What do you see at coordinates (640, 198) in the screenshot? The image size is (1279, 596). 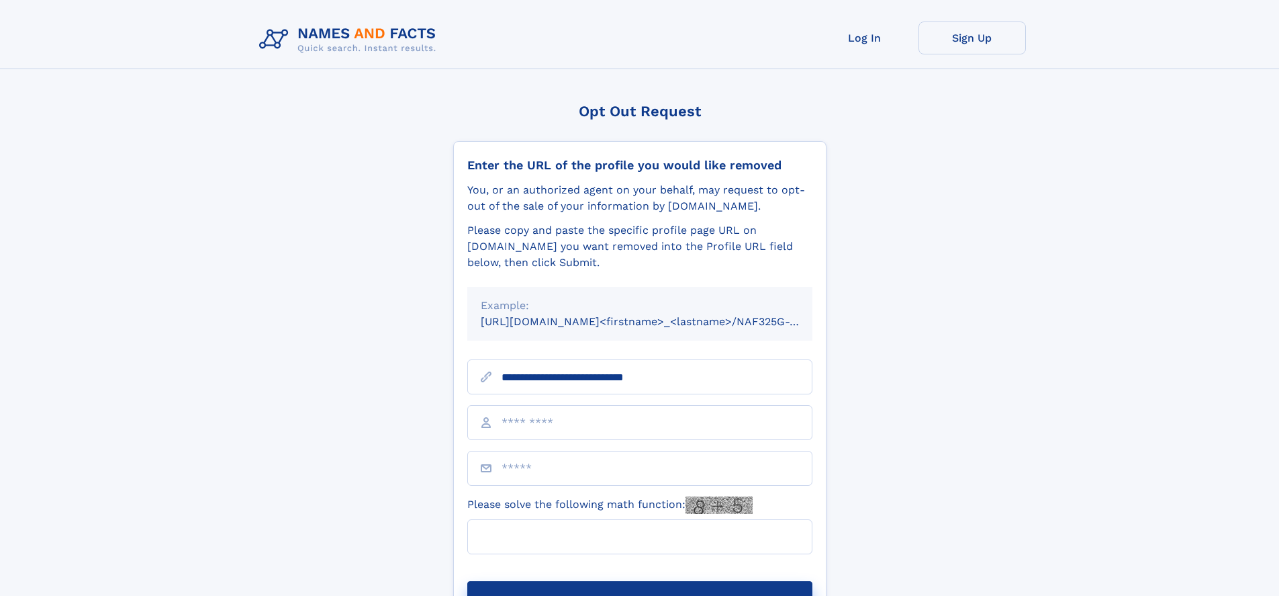 I see `div: You, or an authorized agent on your behalf, may request to opt-out of the sale of your informatio...` at bounding box center [640, 198].